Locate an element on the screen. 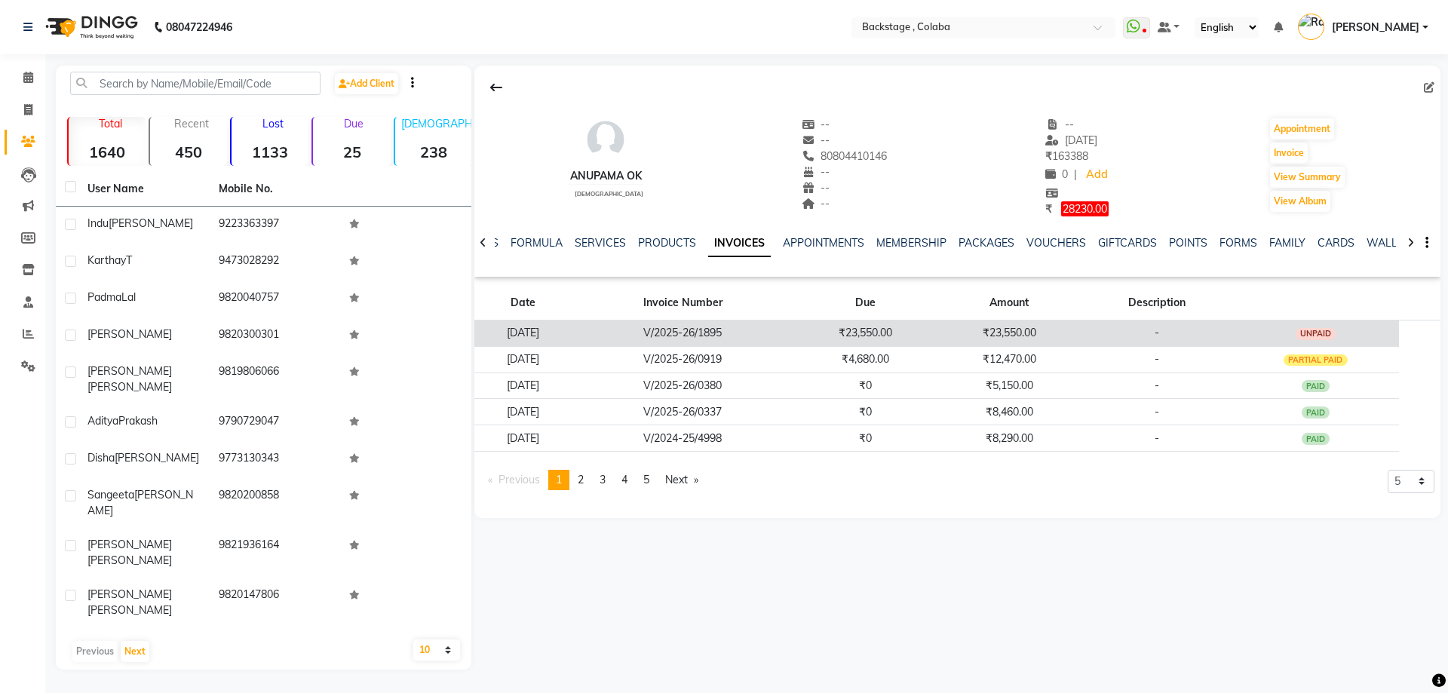  td: 9820200858 is located at coordinates (275, 503).